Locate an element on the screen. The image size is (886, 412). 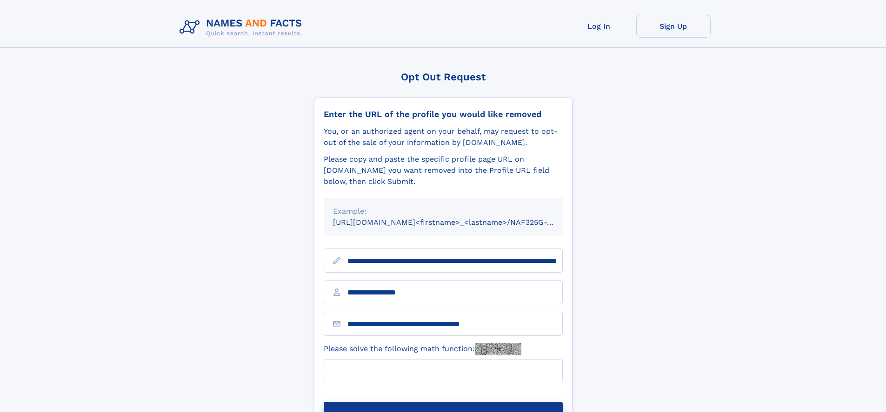
a: Log In is located at coordinates (599, 26).